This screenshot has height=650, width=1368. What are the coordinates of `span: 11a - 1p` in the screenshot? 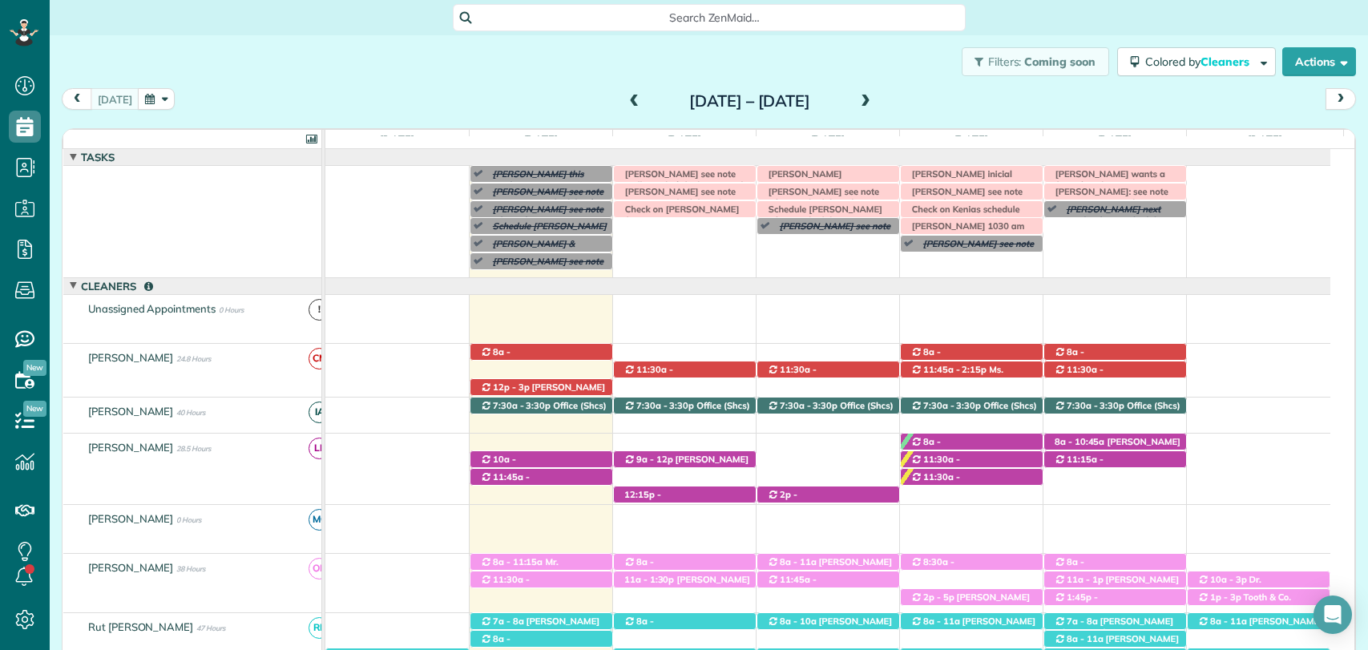 It's located at (1085, 579).